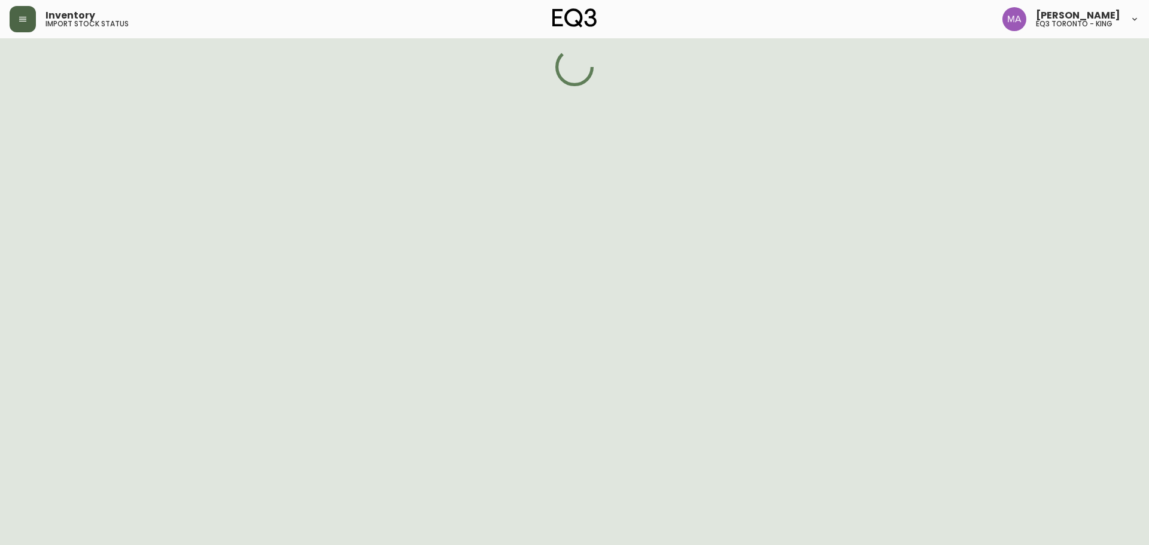 The height and width of the screenshot is (545, 1149). What do you see at coordinates (70, 16) in the screenshot?
I see `span: Inventory` at bounding box center [70, 16].